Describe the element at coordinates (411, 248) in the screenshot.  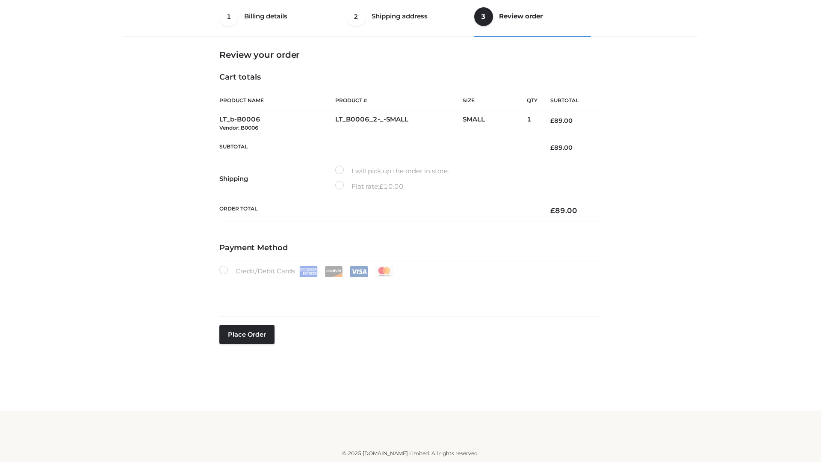
I see `h4: Payment Method` at that location.